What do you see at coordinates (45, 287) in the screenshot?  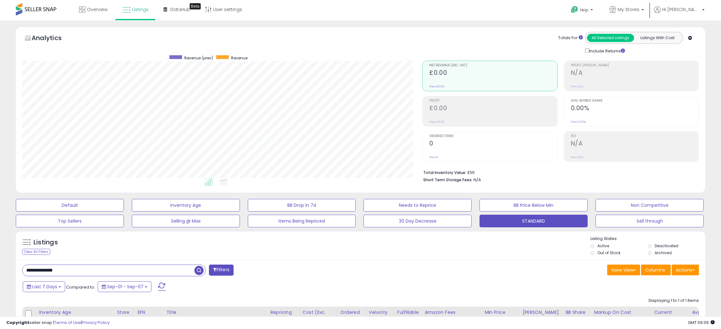 I see `span: Last 7 Days` at bounding box center [45, 287].